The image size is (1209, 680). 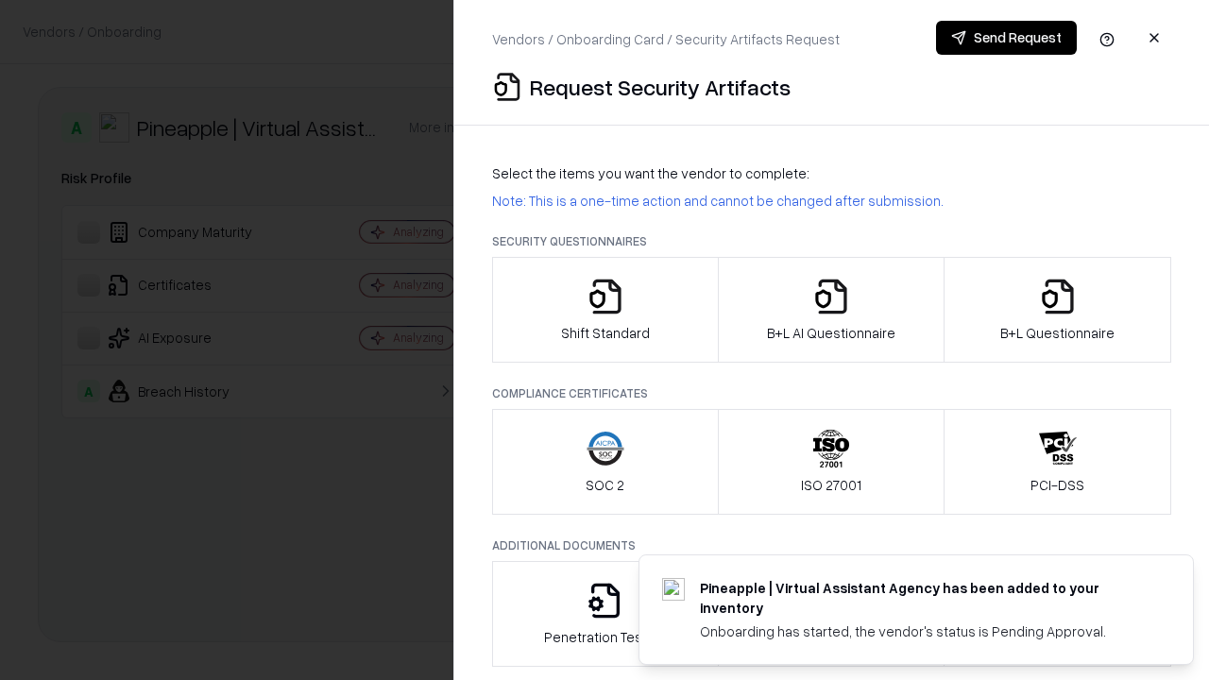 What do you see at coordinates (924, 598) in the screenshot?
I see `div: Pineapple | Virtual Assistant Agency has been added to your inventory` at bounding box center [924, 598].